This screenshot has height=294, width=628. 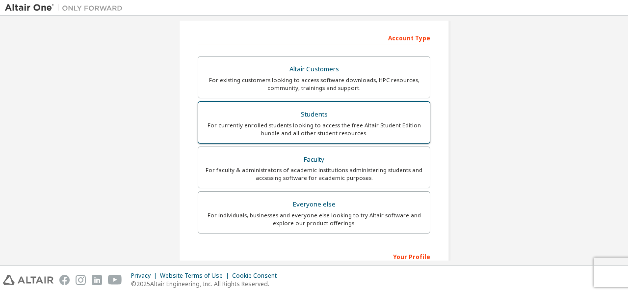 I want to click on img: instagram.svg, so click(x=81, y=279).